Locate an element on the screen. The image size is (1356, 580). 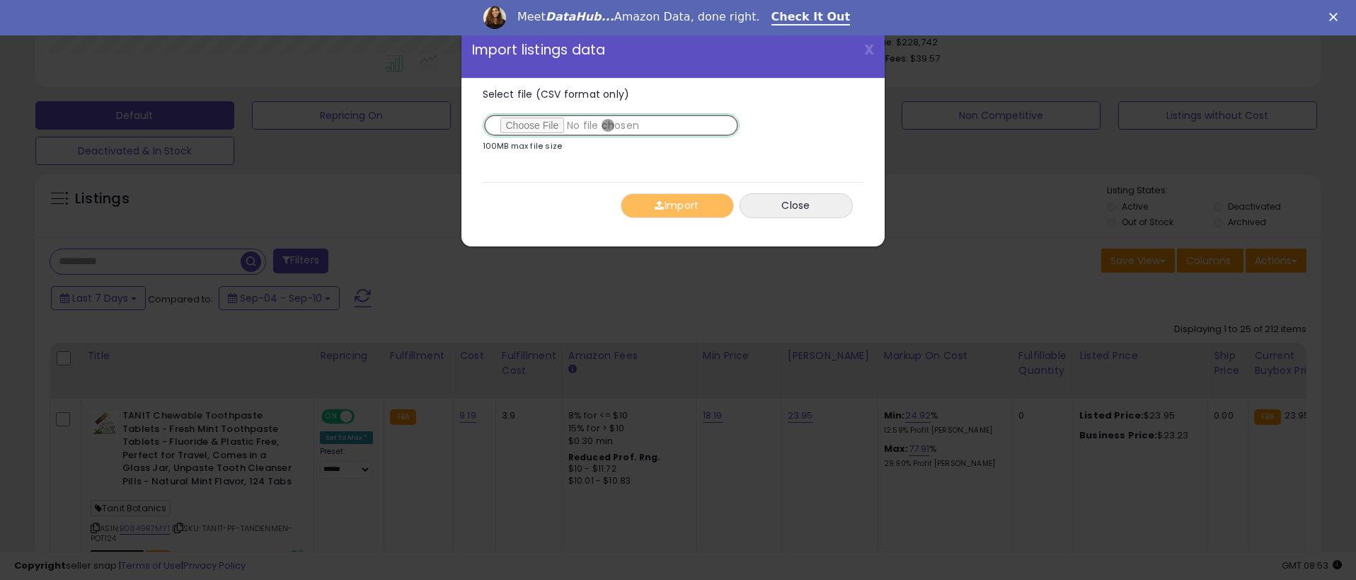
button: Close is located at coordinates (796, 205).